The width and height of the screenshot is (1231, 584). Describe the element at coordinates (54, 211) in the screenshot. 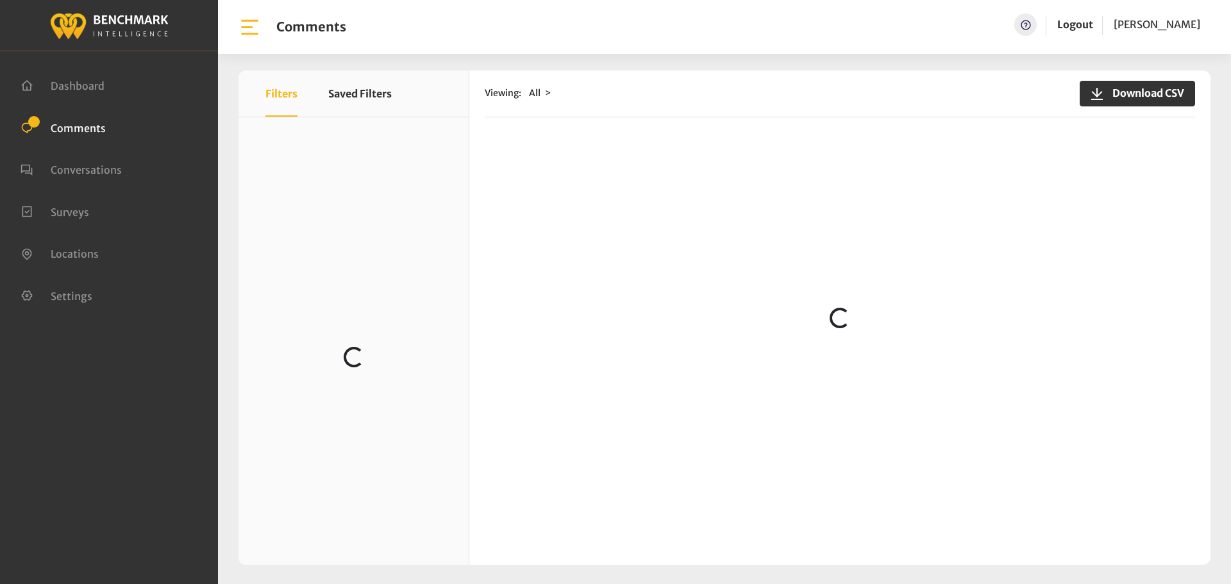

I see `a: Surveys` at that location.